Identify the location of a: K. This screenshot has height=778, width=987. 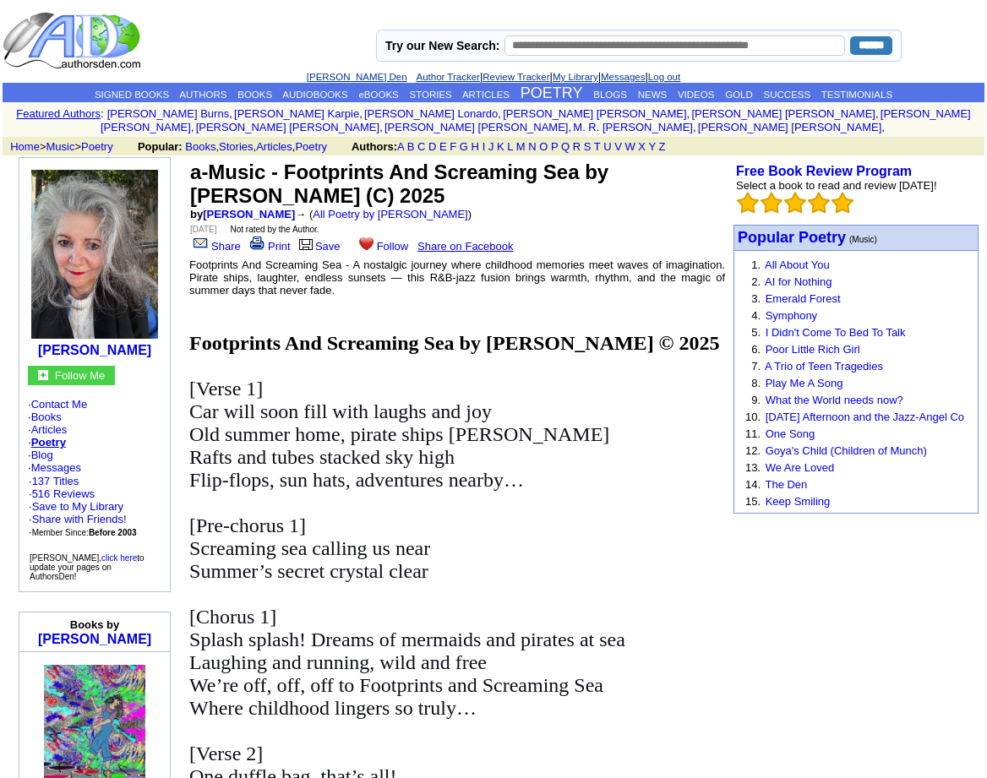
(500, 146).